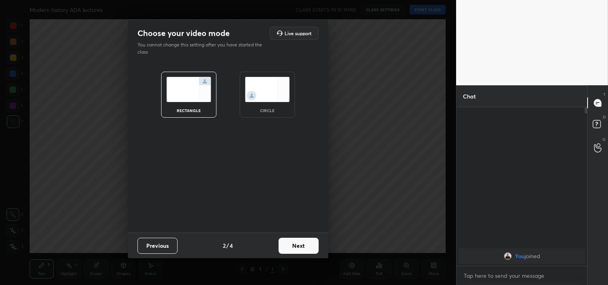 The image size is (608, 285). What do you see at coordinates (522, 257) in the screenshot?
I see `div: grid` at bounding box center [522, 257].